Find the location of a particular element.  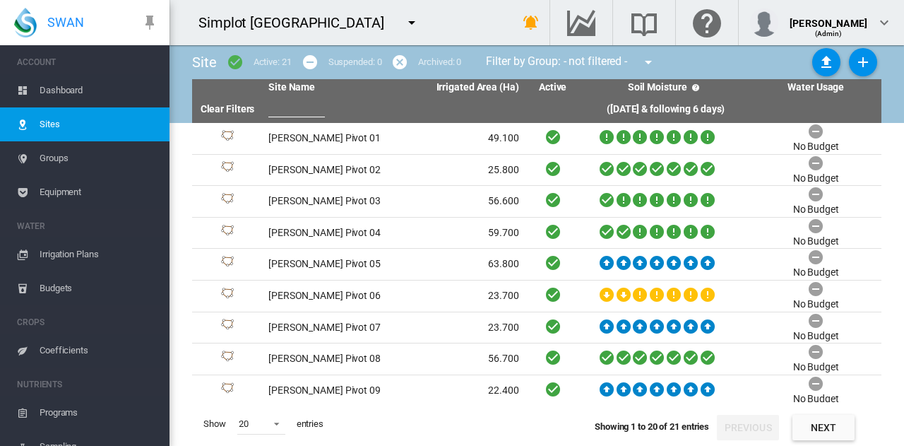

td: 59.700 is located at coordinates (458, 233).